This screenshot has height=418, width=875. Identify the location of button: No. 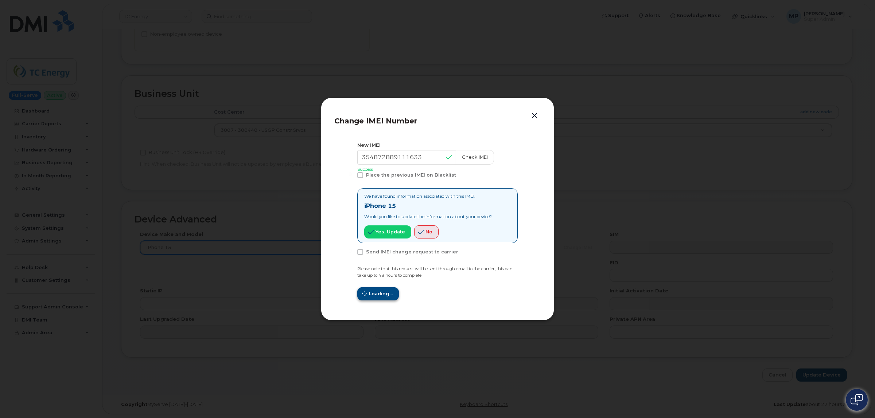
(426, 232).